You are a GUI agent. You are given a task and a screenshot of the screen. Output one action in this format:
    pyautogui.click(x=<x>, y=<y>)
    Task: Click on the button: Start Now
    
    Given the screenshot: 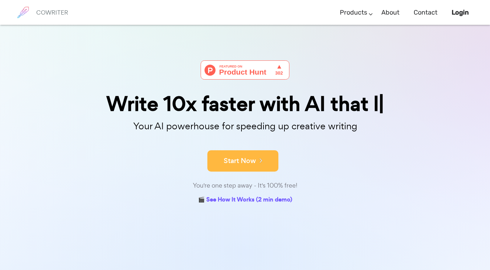 What is the action you would take?
    pyautogui.click(x=243, y=161)
    